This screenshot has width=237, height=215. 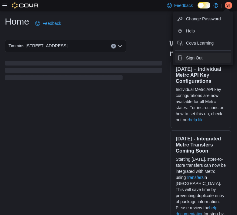 I want to click on span: Help, so click(x=190, y=31).